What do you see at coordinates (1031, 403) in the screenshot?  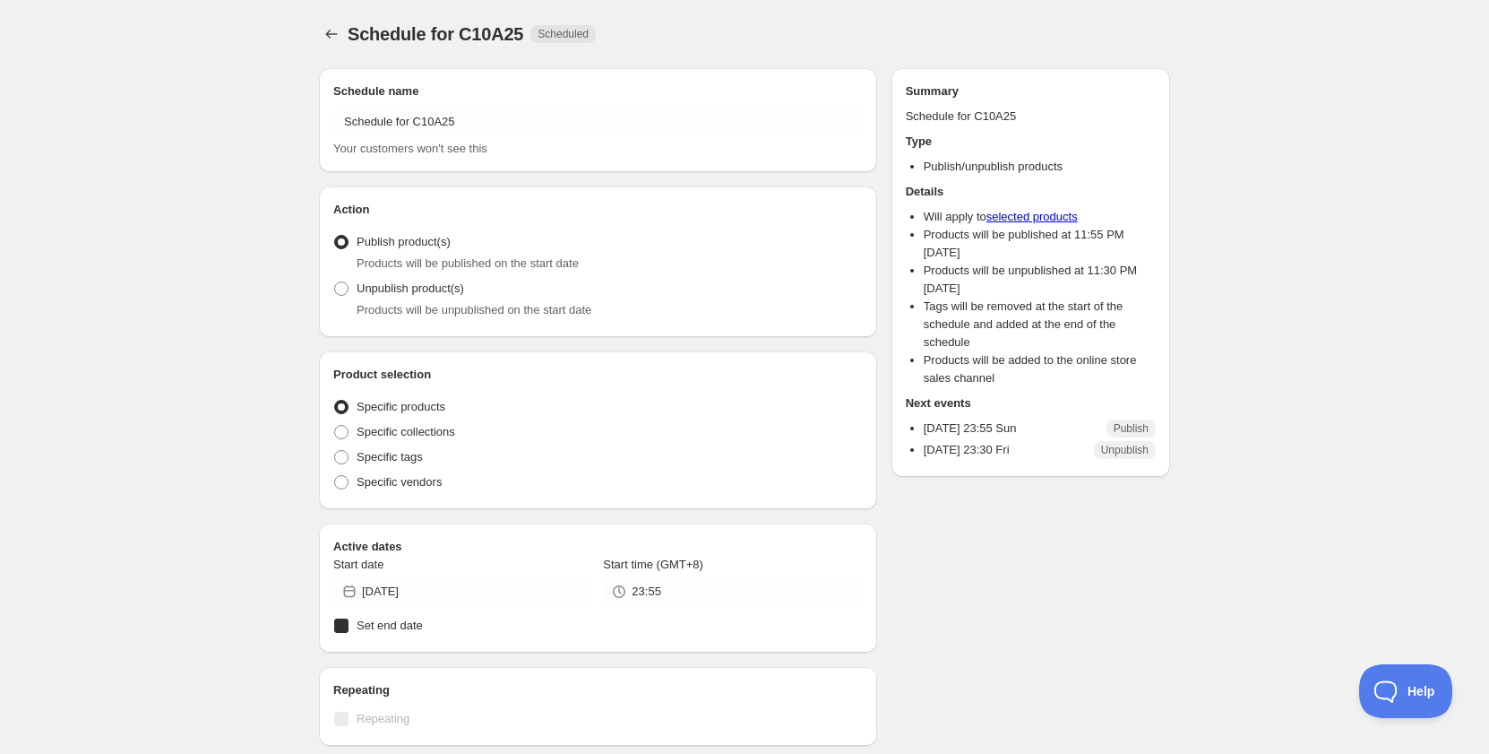 I see `h2: Next events` at bounding box center [1031, 403].